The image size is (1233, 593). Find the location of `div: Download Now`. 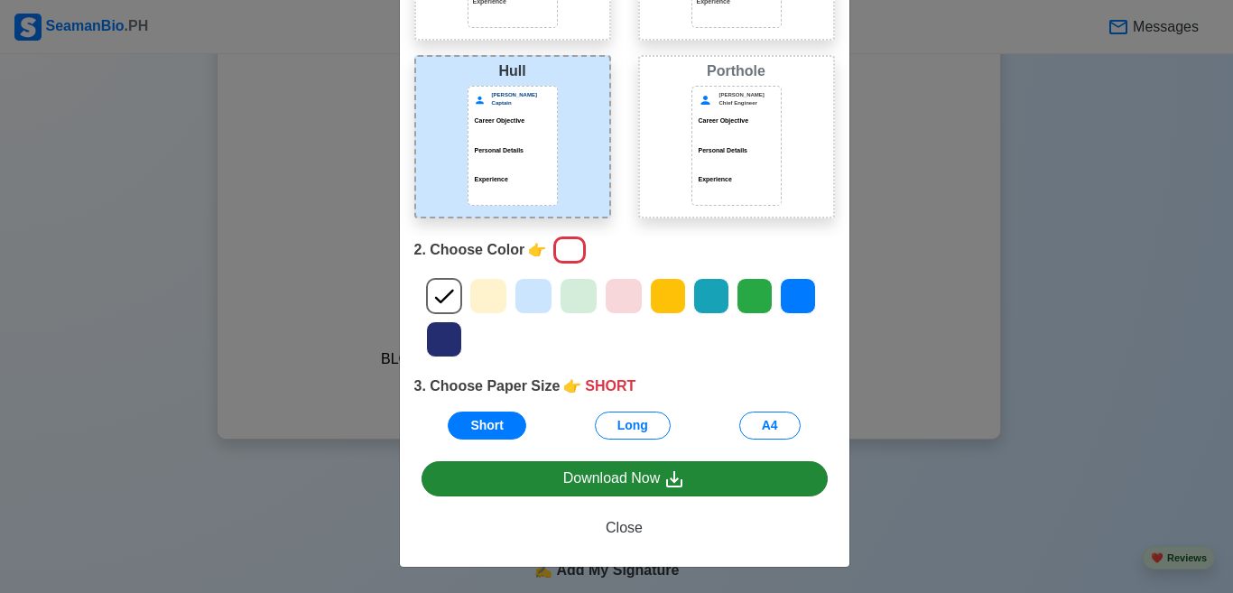

div: Download Now is located at coordinates (624, 478).